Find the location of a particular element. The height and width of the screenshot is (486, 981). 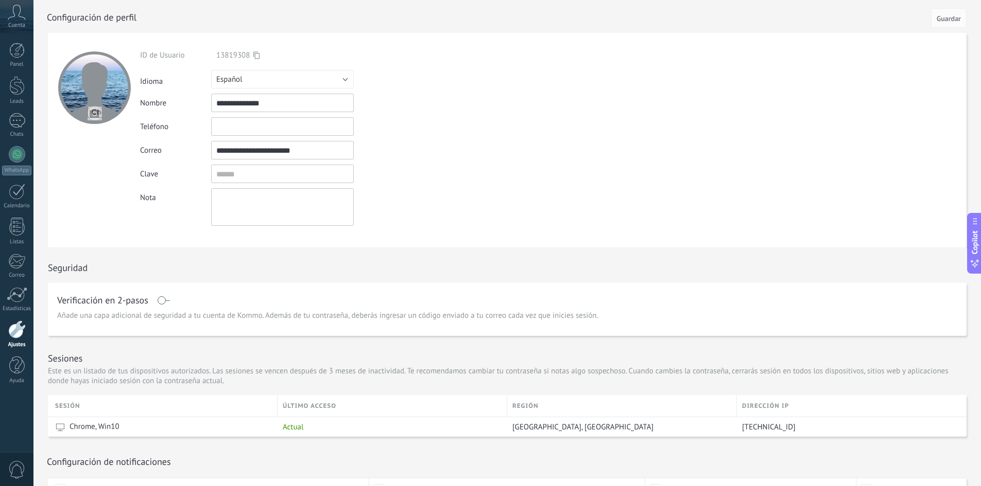

span: Guardar is located at coordinates (948, 19).